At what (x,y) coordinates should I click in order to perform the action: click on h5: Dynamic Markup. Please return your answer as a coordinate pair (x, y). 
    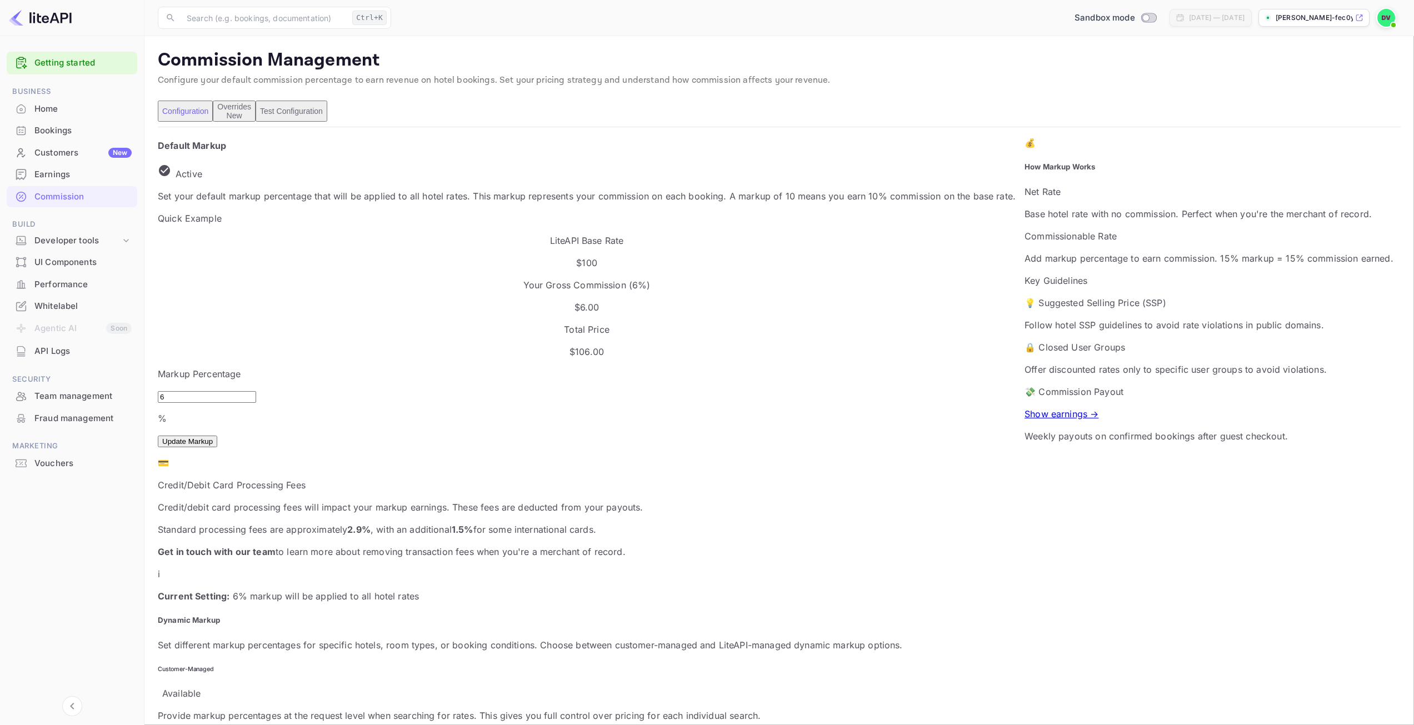
    Looking at the image, I should click on (587, 621).